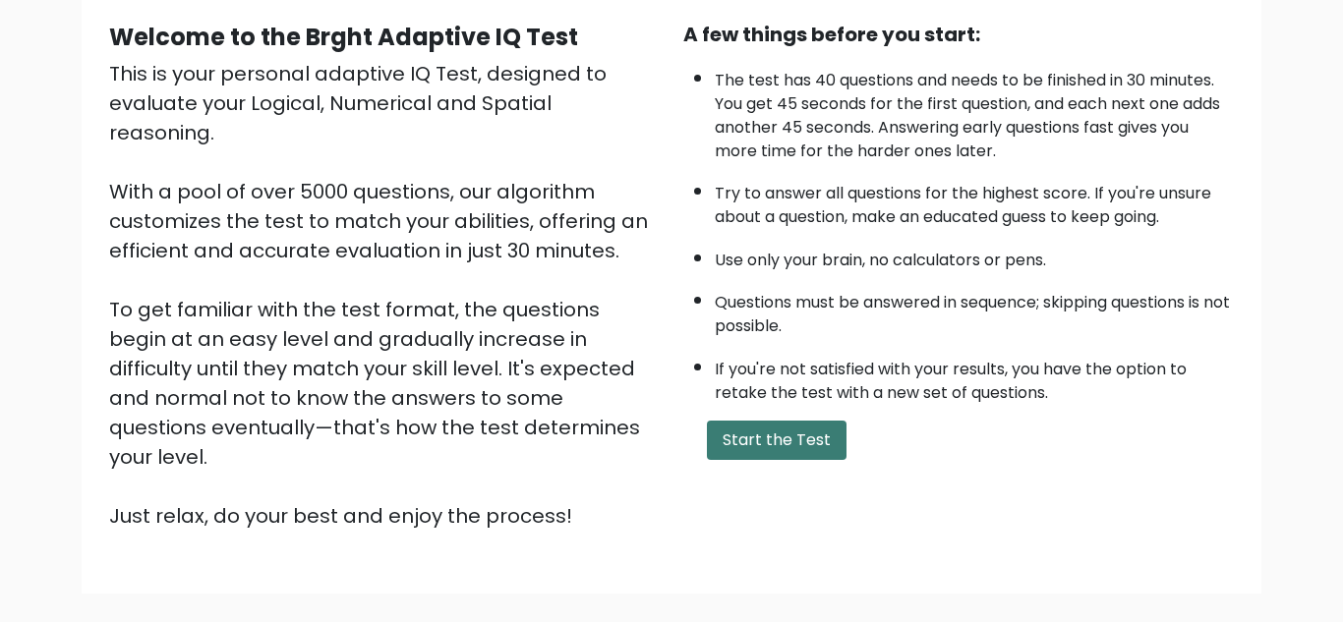  I want to click on li: If you're not satisfied with your results, you have the option to retake the test with a new set ..., so click(974, 377).